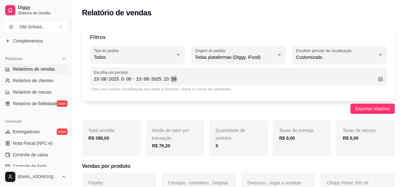  What do you see at coordinates (129, 79) in the screenshot?
I see `div: minuto, Data inicial,` at bounding box center [129, 79].